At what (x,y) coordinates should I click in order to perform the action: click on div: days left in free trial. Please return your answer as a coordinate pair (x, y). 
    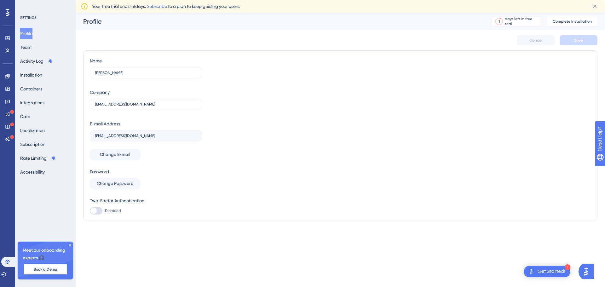
    Looking at the image, I should click on (522, 21).